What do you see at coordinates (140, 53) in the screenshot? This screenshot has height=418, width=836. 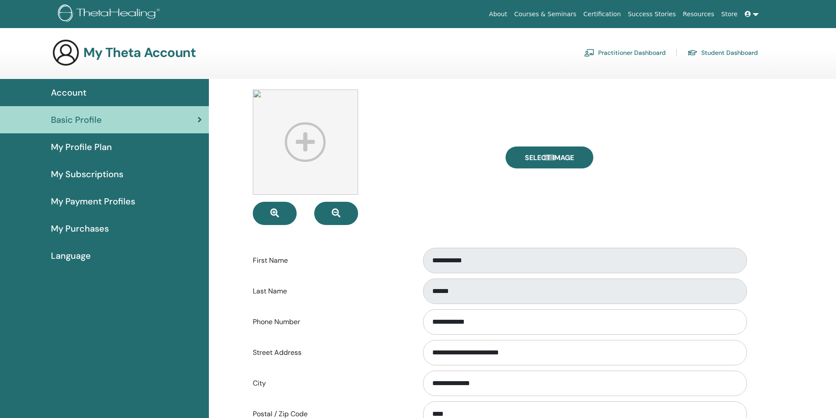 I see `h3: My Theta Account` at bounding box center [140, 53].